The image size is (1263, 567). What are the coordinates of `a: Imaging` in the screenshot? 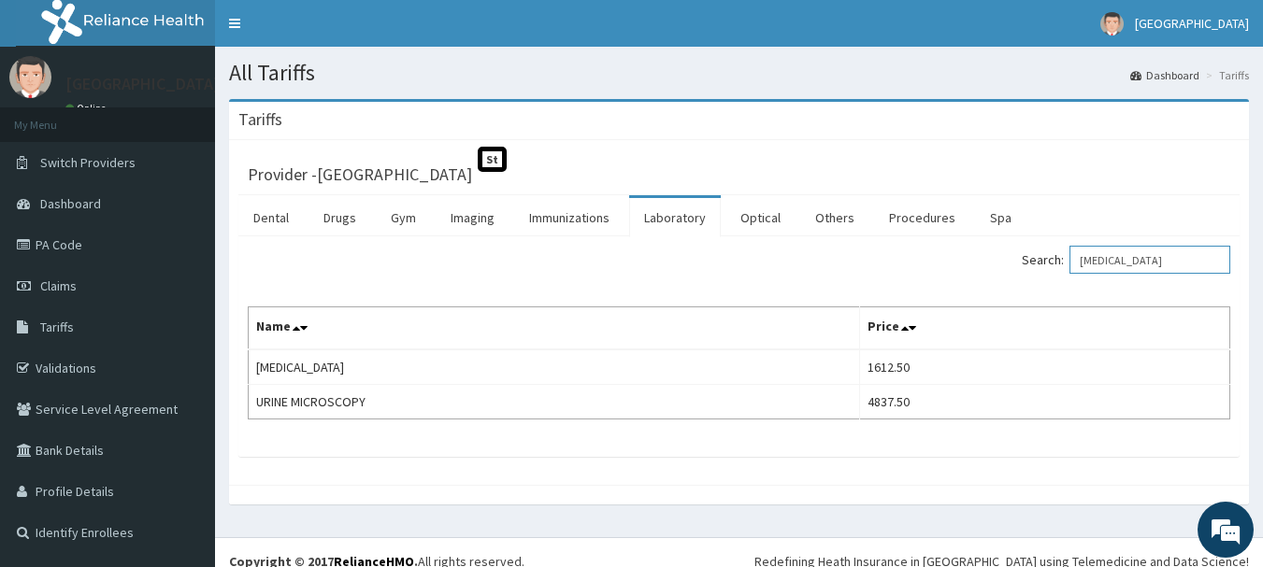 It's located at (472, 218).